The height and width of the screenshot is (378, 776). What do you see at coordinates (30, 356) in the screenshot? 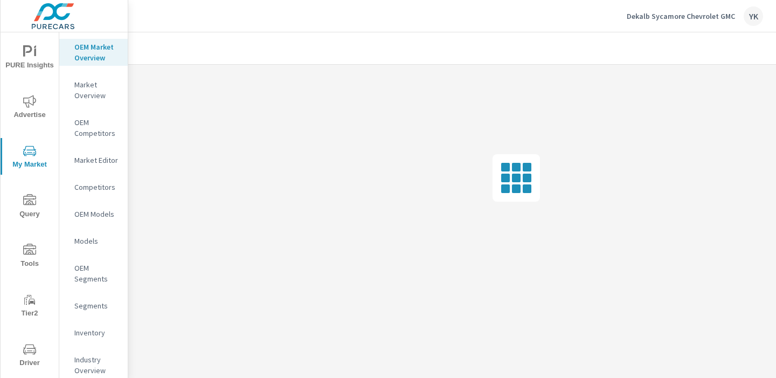
I see `span: Driver` at bounding box center [30, 356].